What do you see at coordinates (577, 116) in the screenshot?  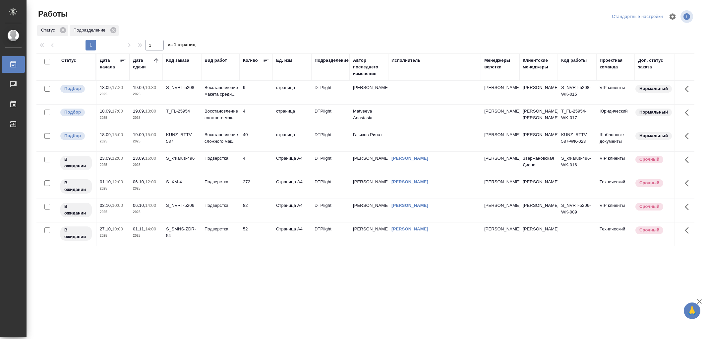 I see `td: T_FL-25954-WK-017` at bounding box center [577, 116].